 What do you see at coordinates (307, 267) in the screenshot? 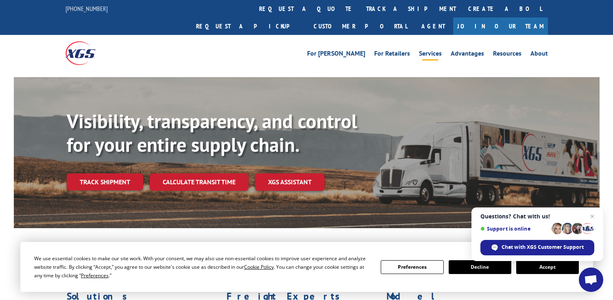
I see `div: Cookie Consent Prompt` at bounding box center [307, 267].